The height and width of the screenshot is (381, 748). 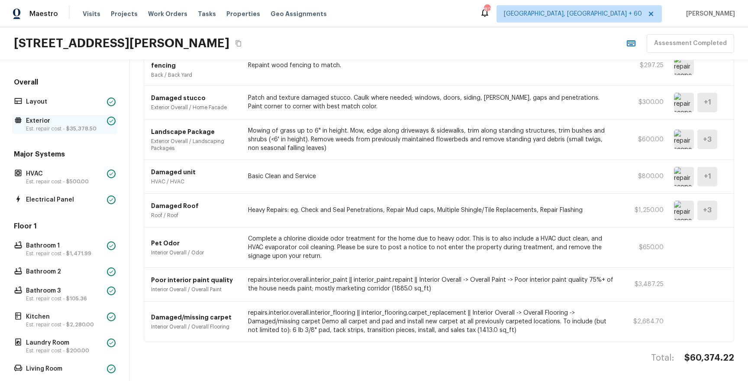 I want to click on h4: $60,374.22, so click(x=709, y=358).